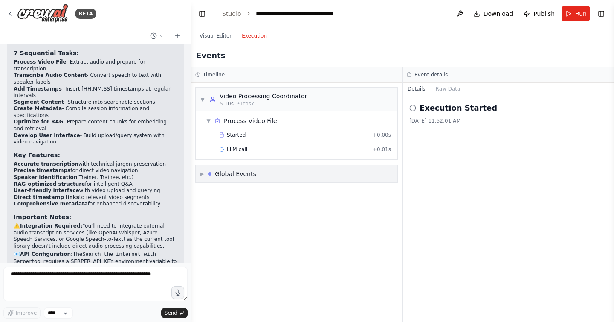 The height and width of the screenshot is (322, 614). Describe the element at coordinates (42, 217) in the screenshot. I see `strong: Important Notes:` at that location.